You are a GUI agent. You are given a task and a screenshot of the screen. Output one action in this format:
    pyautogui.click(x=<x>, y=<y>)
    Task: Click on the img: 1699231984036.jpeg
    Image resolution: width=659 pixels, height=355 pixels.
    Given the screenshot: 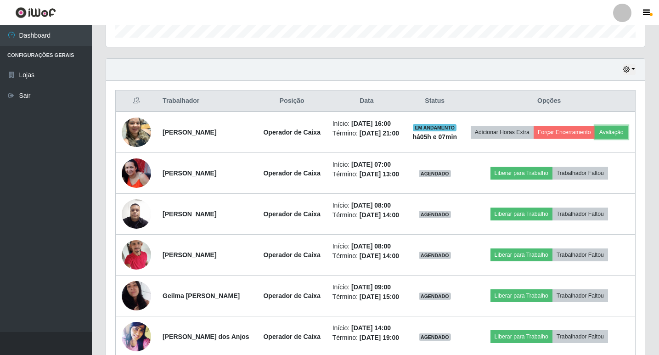 What is the action you would take?
    pyautogui.click(x=136, y=296)
    